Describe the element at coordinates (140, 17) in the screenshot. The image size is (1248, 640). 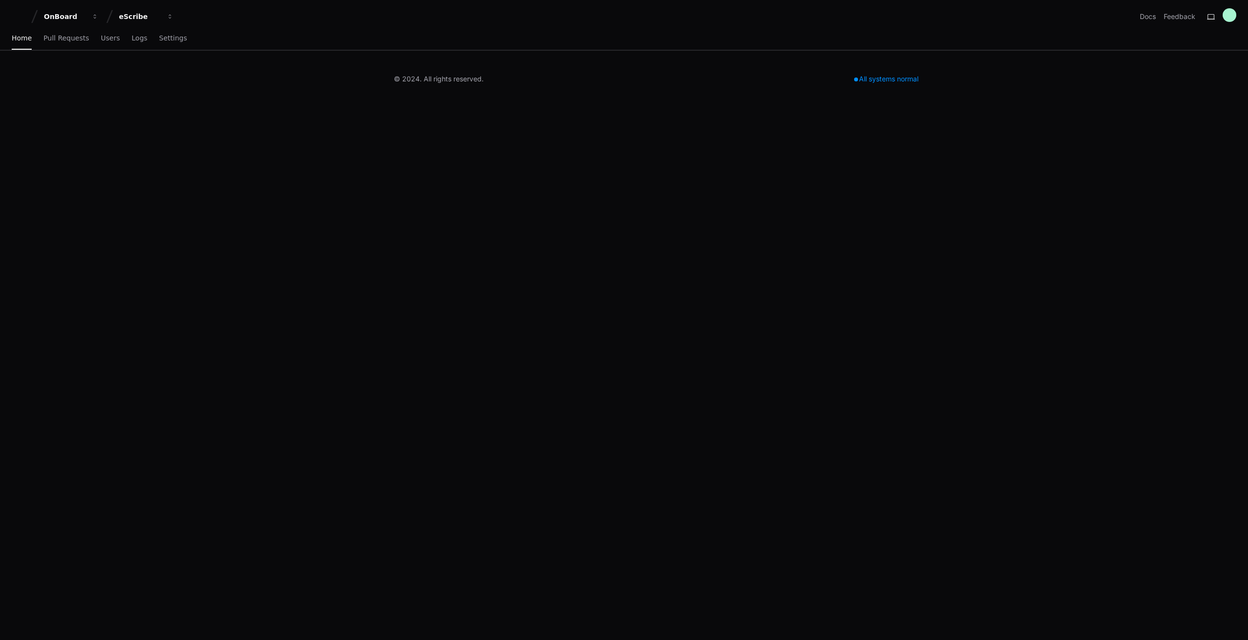
I see `div: eScribe` at that location.